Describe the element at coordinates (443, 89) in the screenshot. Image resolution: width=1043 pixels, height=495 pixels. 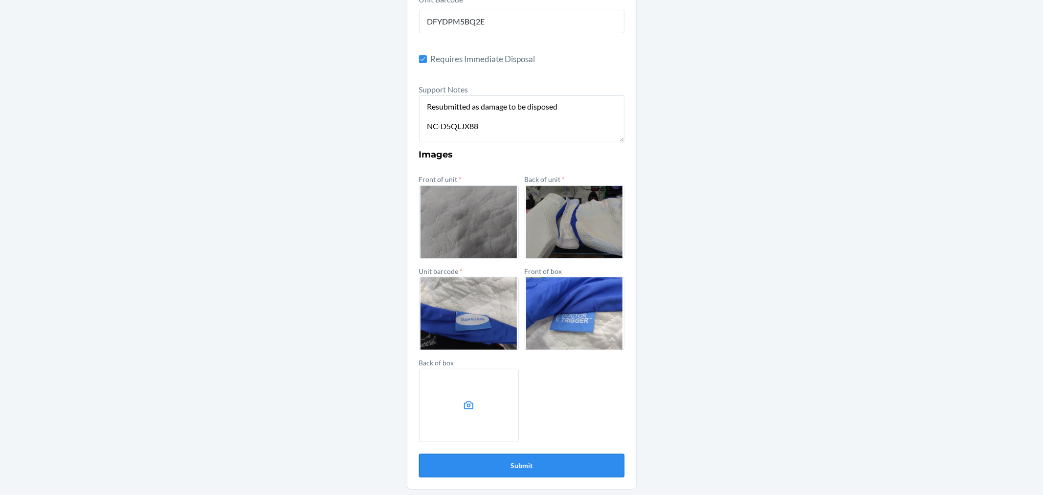
I see `label: Support Notes` at that location.